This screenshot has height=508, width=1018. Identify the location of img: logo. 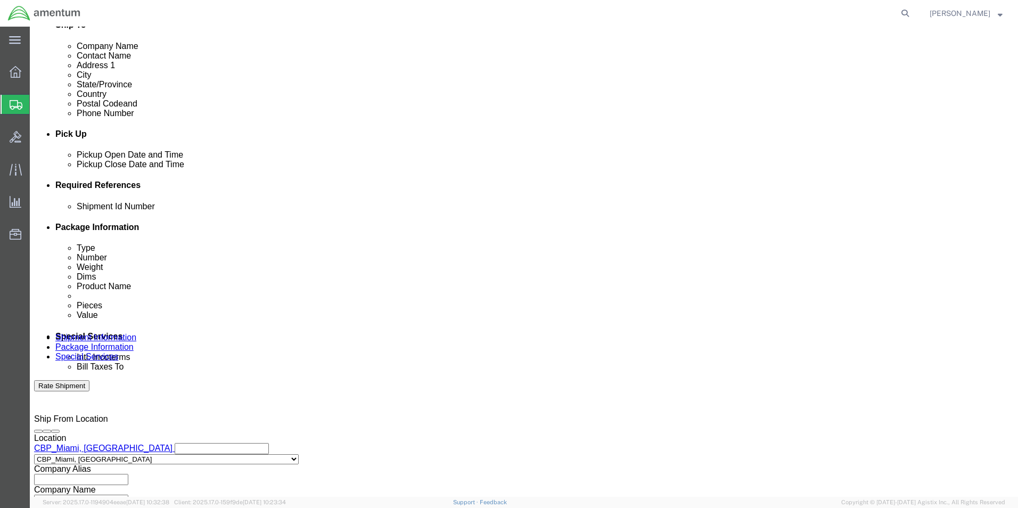
(44, 13).